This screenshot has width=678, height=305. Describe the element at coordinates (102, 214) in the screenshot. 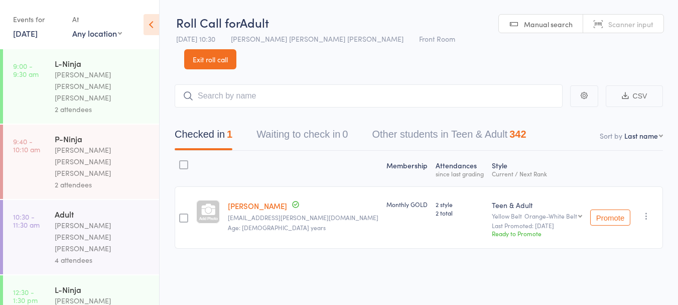

I see `div: Adult` at that location.